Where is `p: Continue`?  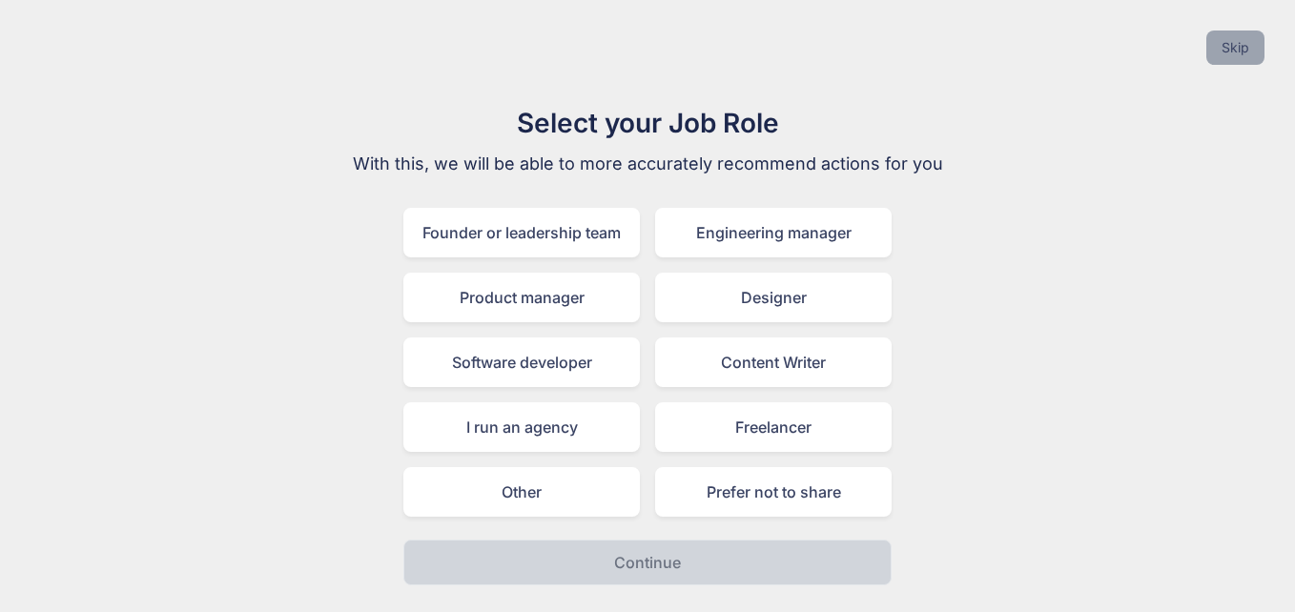 p: Continue is located at coordinates (648, 563).